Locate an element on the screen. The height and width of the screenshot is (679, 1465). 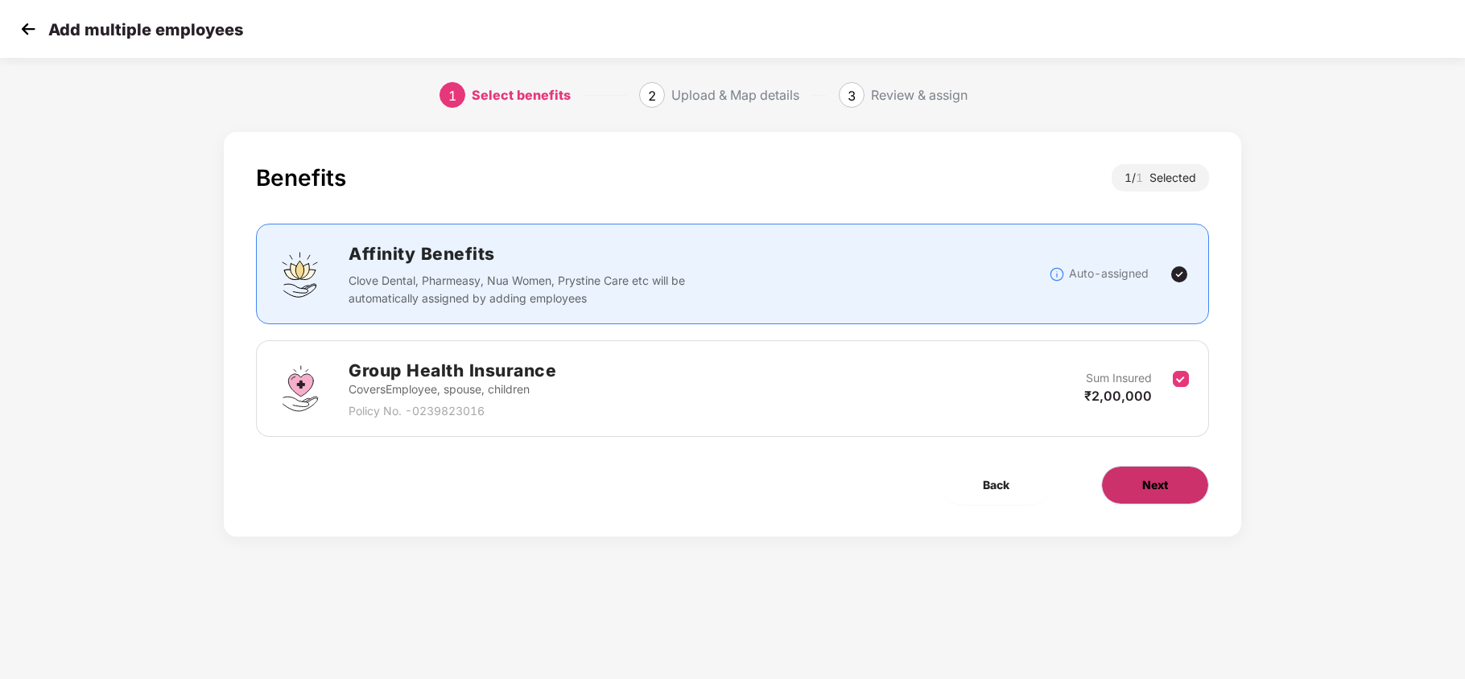
button: Next is located at coordinates (1155, 485).